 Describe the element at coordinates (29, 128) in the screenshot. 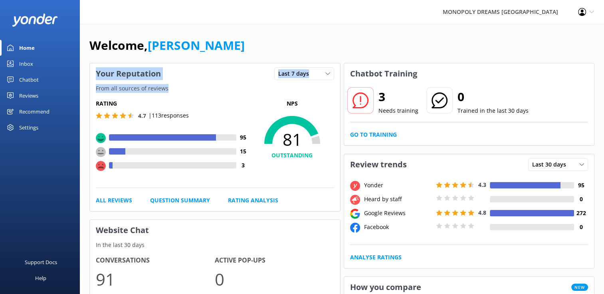

I see `div: Settings` at that location.